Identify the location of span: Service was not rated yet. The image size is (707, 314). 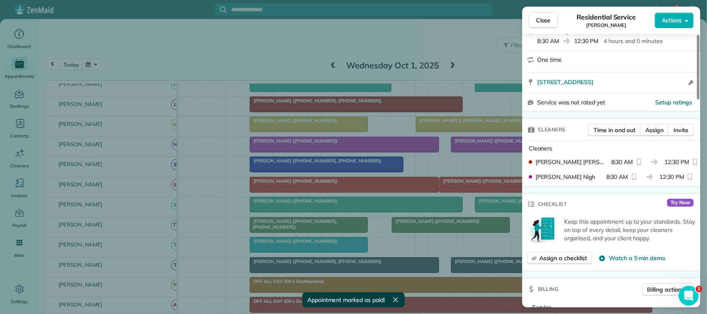
(571, 102).